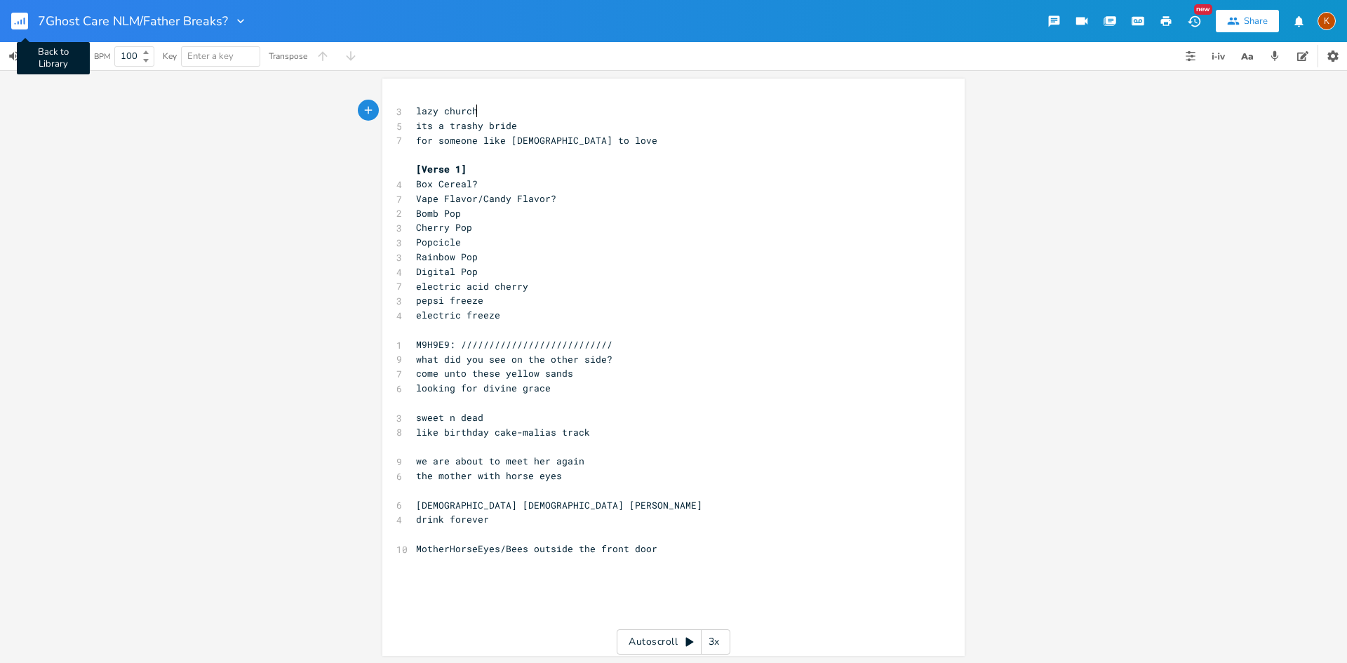 The image size is (1347, 663). Describe the element at coordinates (537, 549) in the screenshot. I see `span: MotherHorseEyes/Bees outside the front door` at that location.